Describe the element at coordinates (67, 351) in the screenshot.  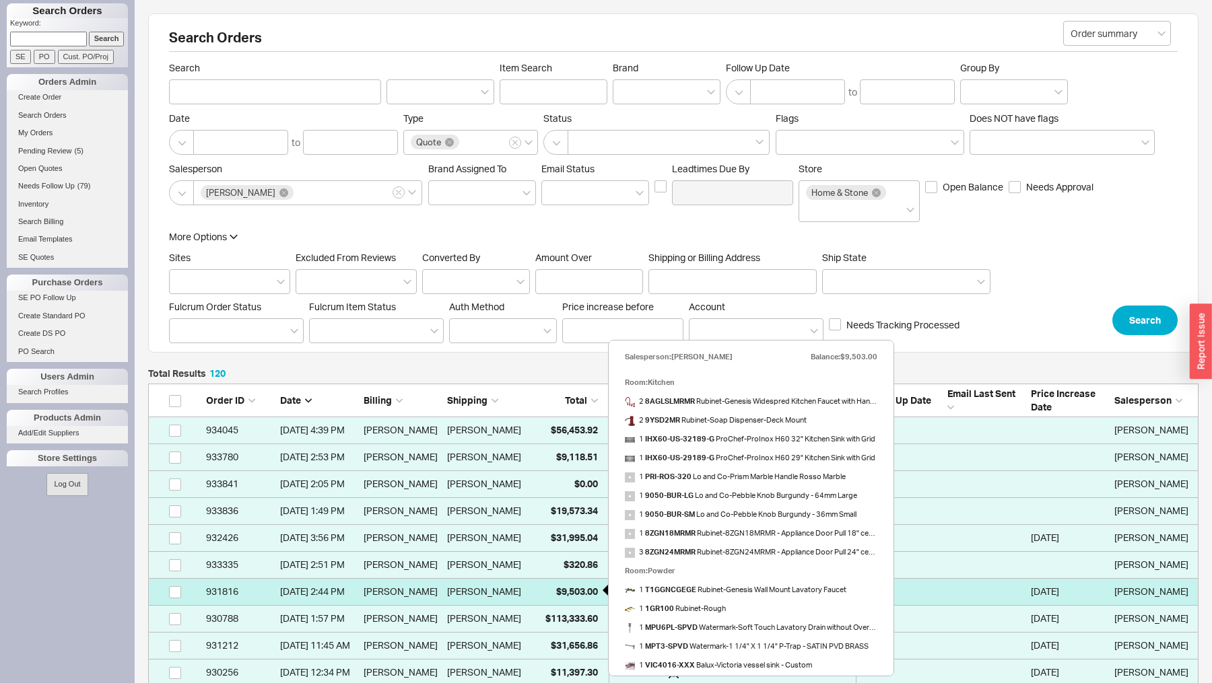
I see `a: PO Search` at that location.